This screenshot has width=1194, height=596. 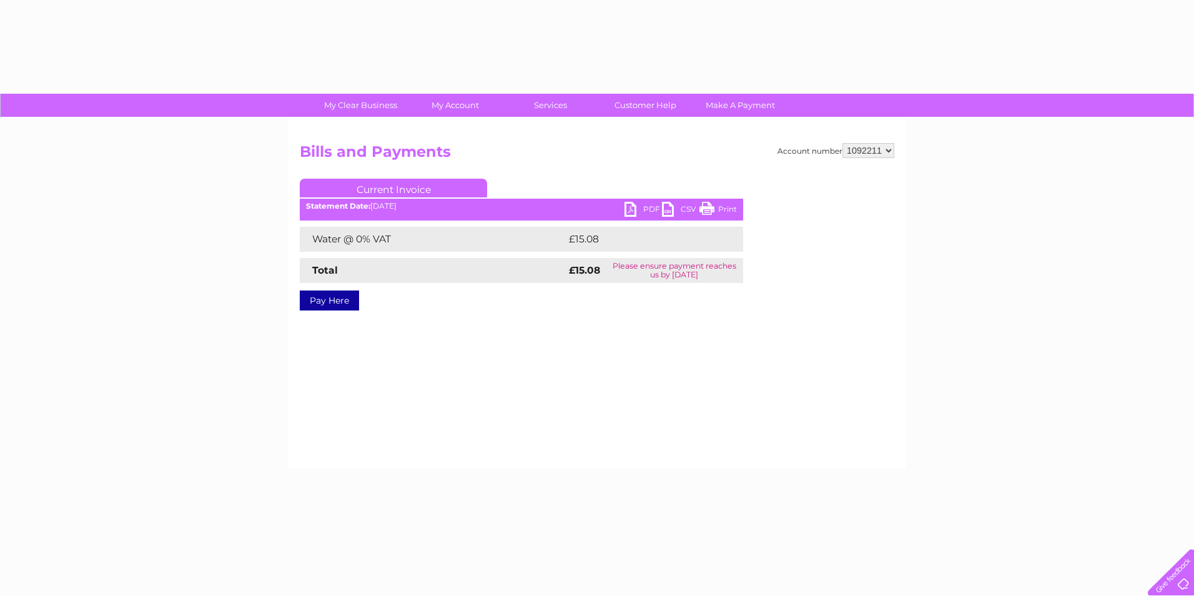 I want to click on a: Make A Payment, so click(x=740, y=105).